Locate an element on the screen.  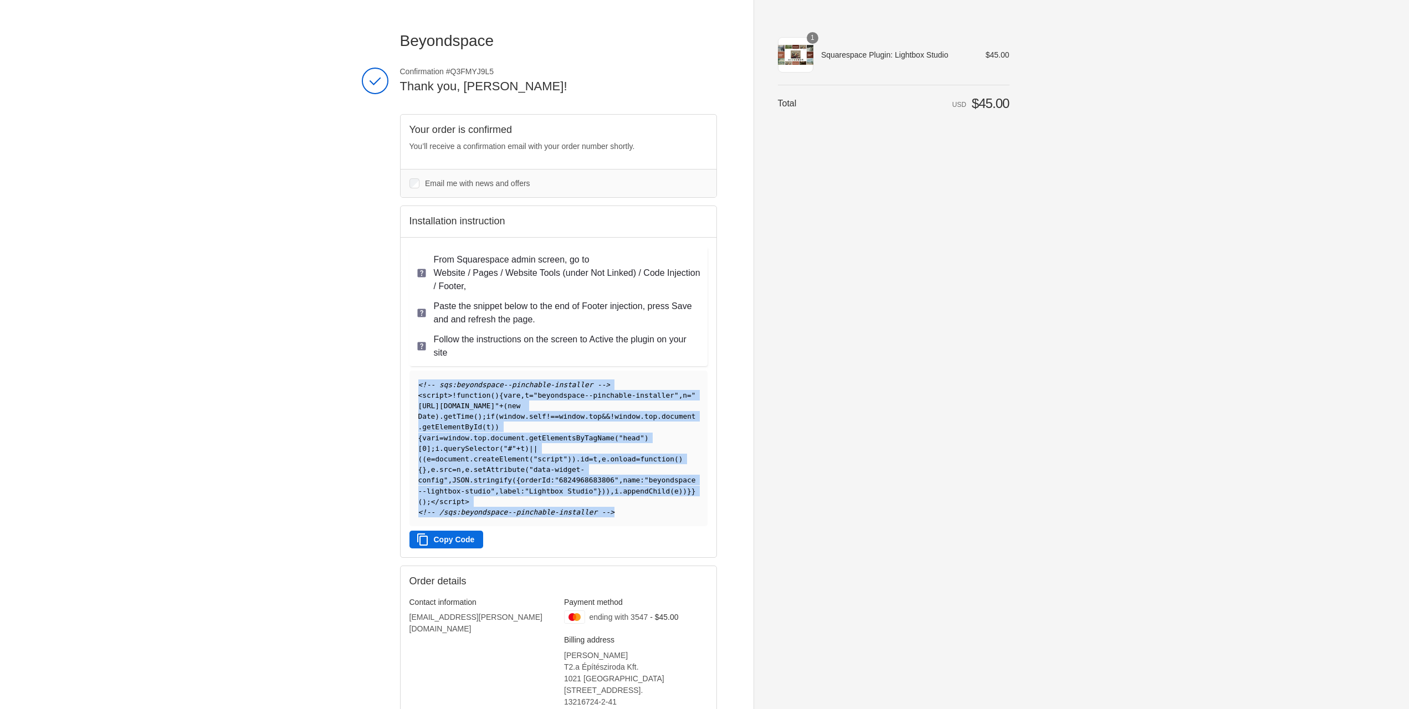
span: <!-- sqs:beyondspace--pinchable-installer --> is located at coordinates (514, 384).